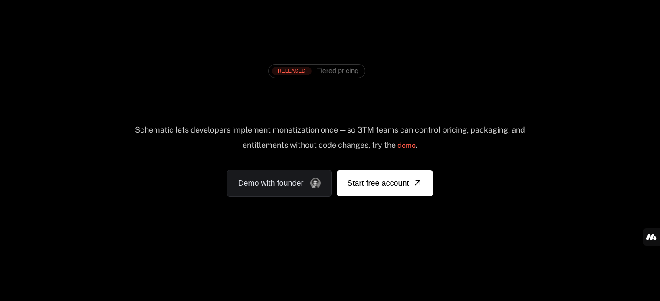 The image size is (660, 301). I want to click on a: demo, so click(406, 146).